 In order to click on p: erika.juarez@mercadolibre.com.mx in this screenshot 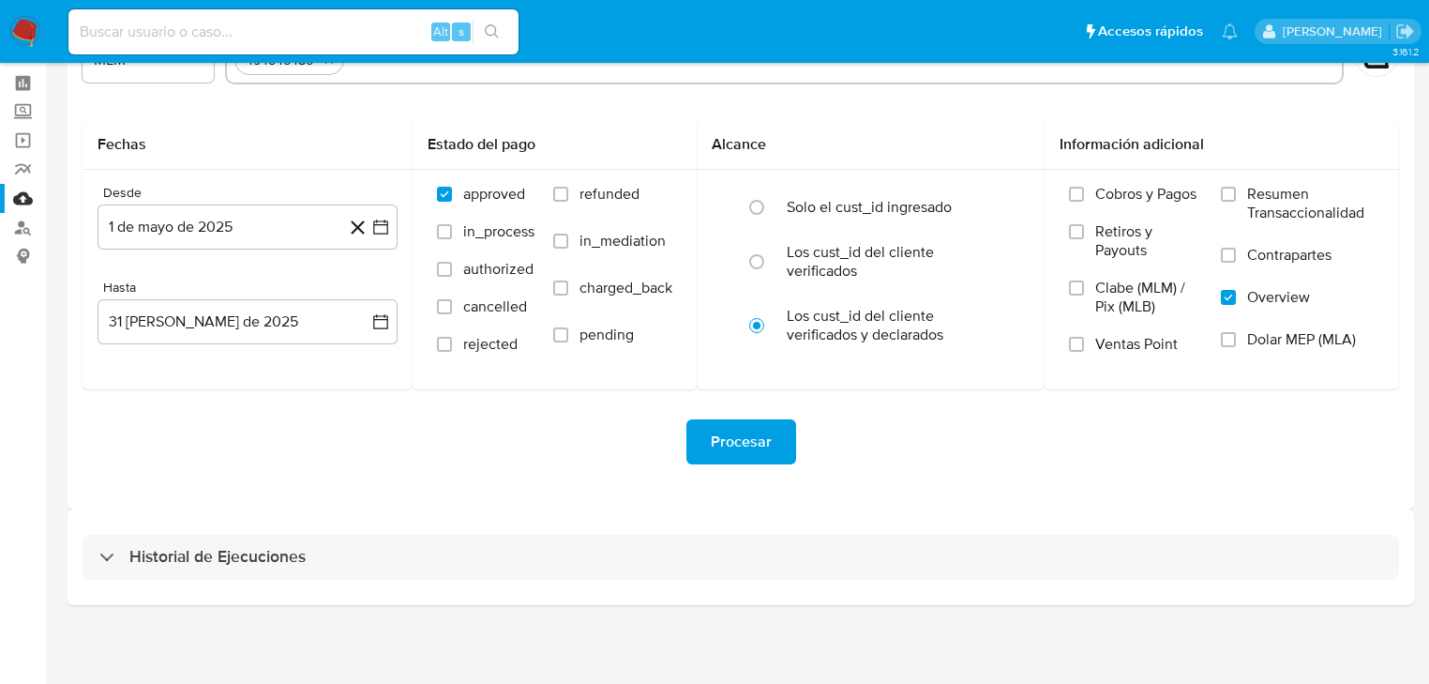, I will do `click(1335, 31)`.